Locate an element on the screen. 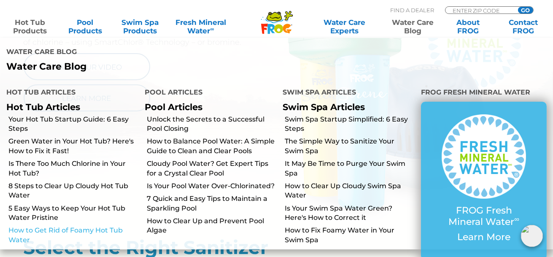  a: How to Get Rid of Foamy Hot Tub Water is located at coordinates (73, 235).